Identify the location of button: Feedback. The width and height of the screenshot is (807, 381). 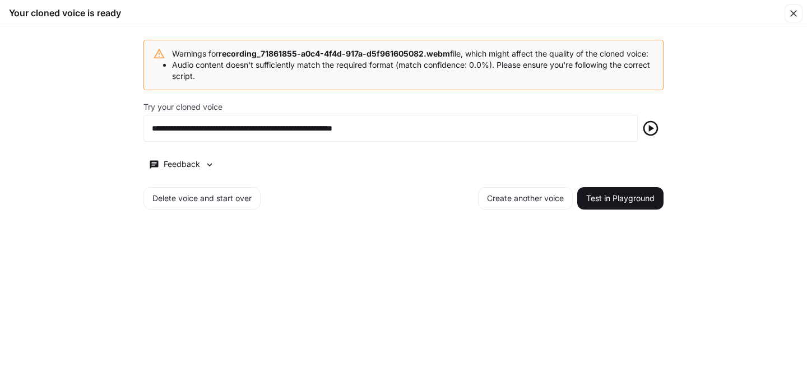
(181, 164).